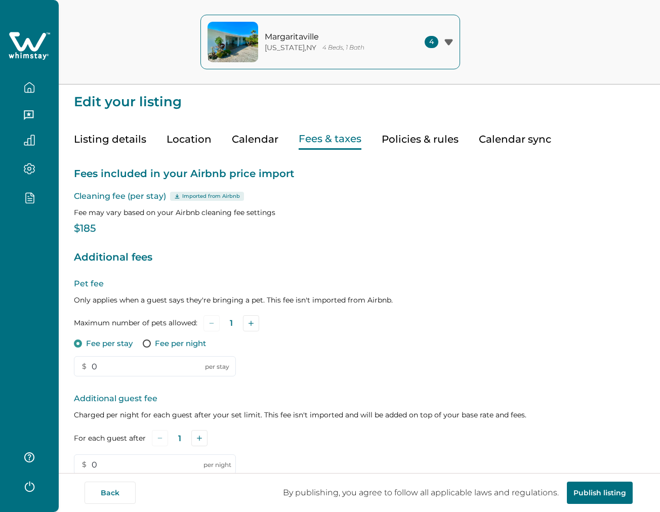 The width and height of the screenshot is (660, 512). I want to click on p: Additional guest fee, so click(359, 399).